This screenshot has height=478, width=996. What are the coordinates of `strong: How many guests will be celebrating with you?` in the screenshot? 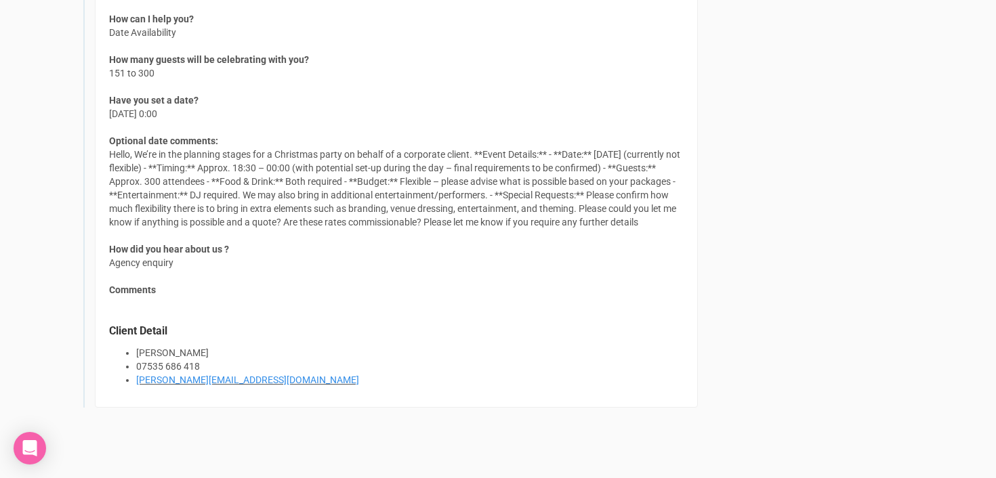 It's located at (209, 60).